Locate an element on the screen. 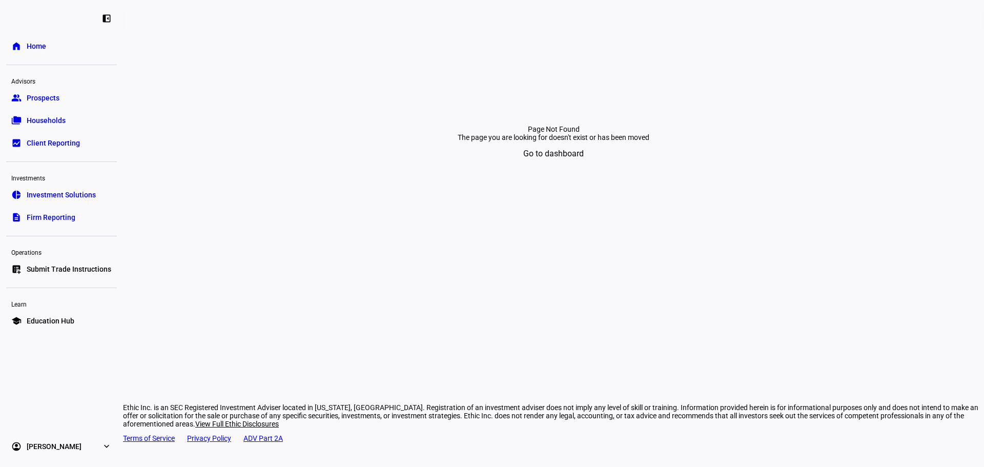 This screenshot has height=467, width=984. span: Home is located at coordinates (36, 46).